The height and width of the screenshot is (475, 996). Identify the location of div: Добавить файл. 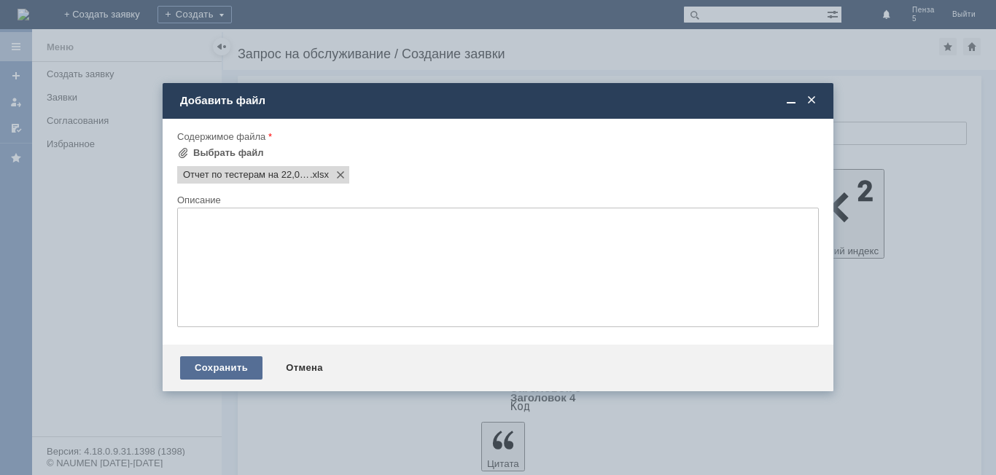
(499, 101).